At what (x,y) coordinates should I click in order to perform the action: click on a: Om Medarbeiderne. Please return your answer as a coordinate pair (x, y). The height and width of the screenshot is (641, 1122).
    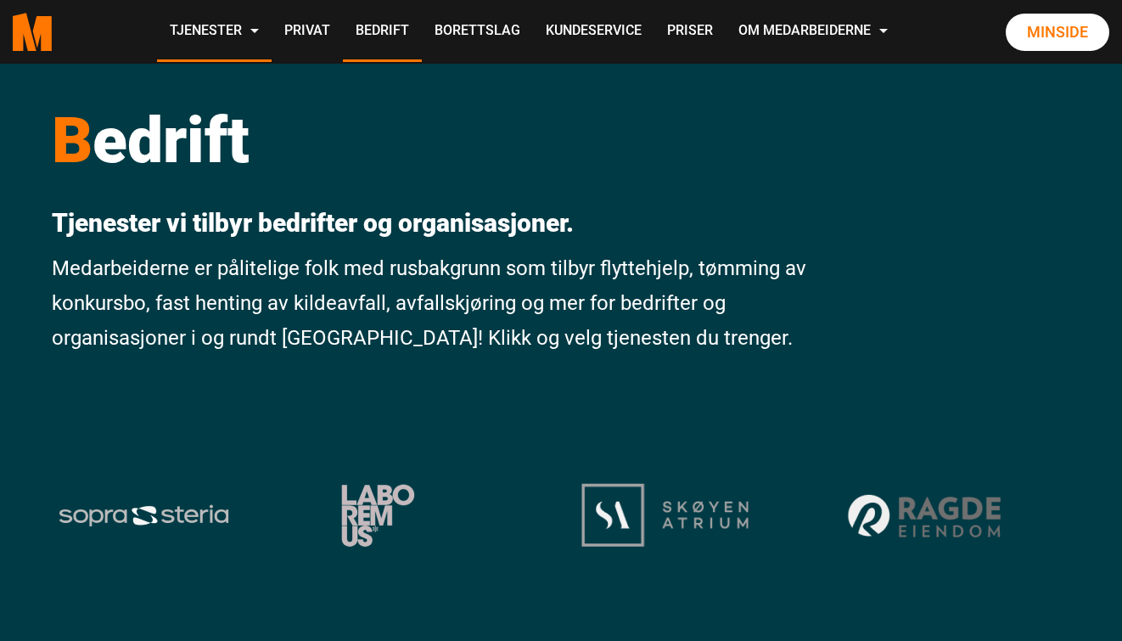
    Looking at the image, I should click on (813, 31).